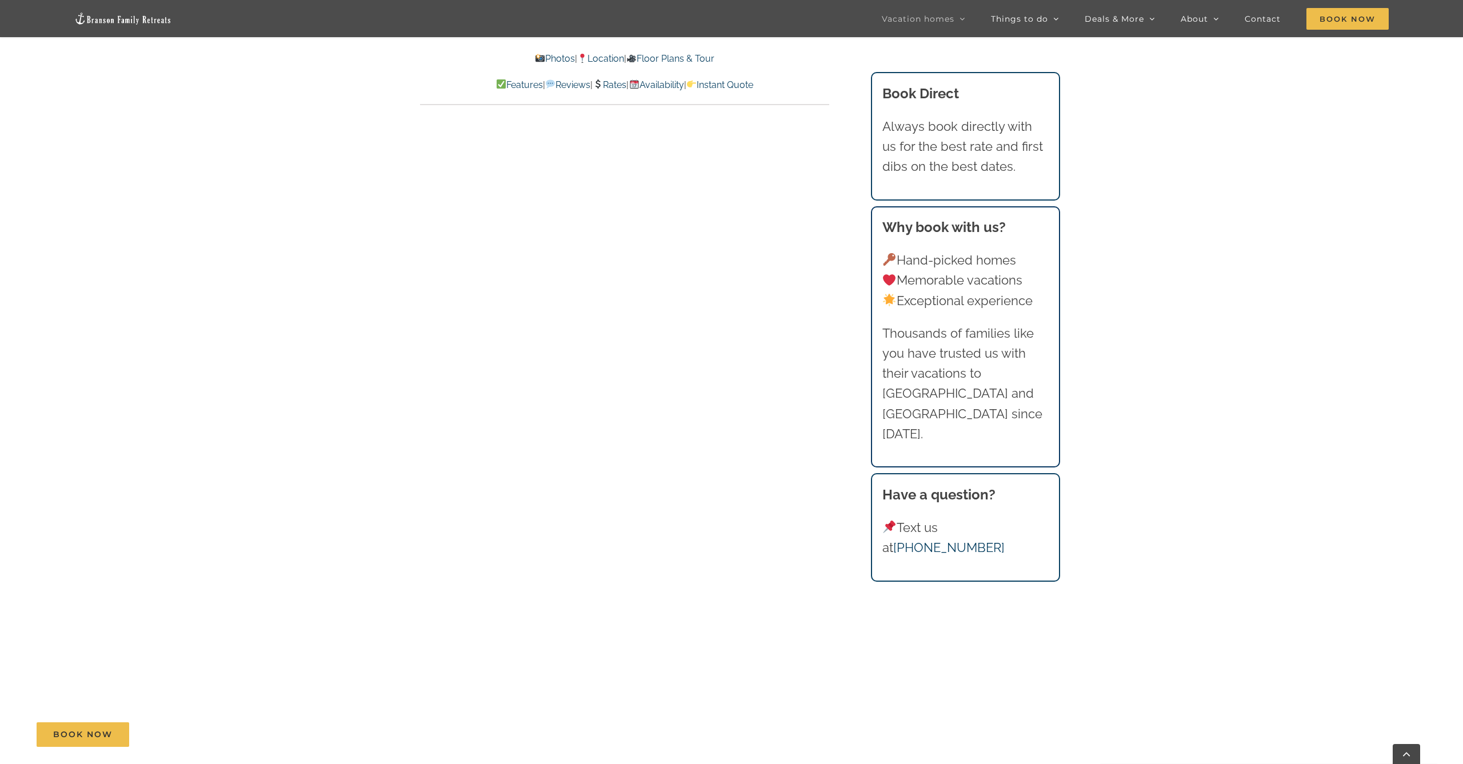 Image resolution: width=1463 pixels, height=764 pixels. Describe the element at coordinates (83, 735) in the screenshot. I see `a: Book Now` at that location.